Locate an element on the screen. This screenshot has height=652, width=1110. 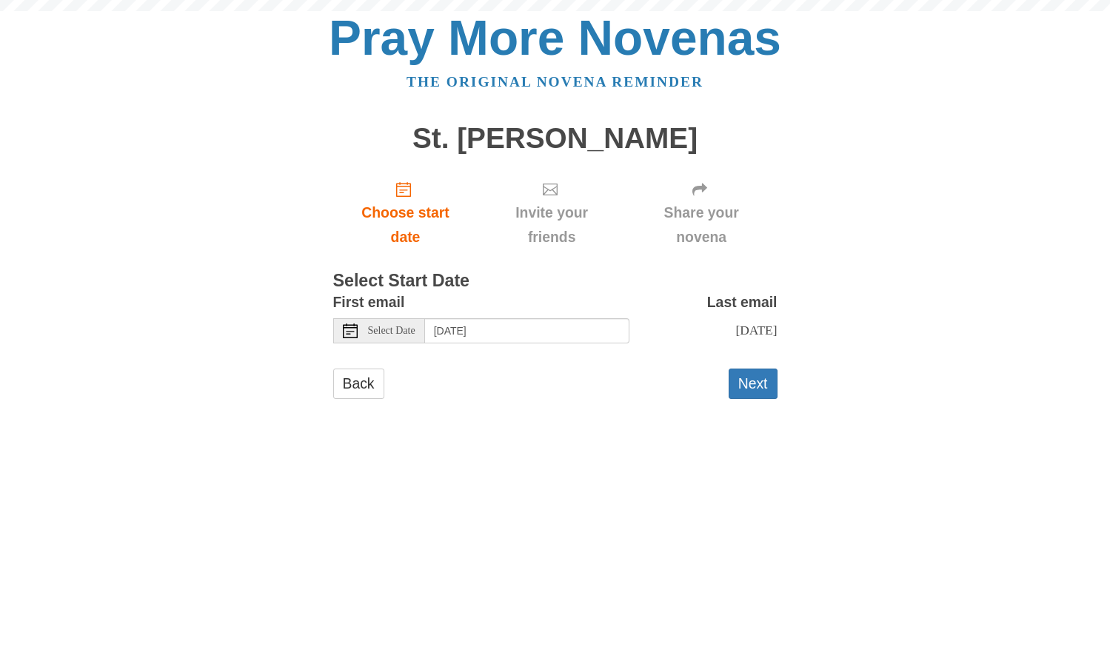
a: Choose start date is located at coordinates (406, 213).